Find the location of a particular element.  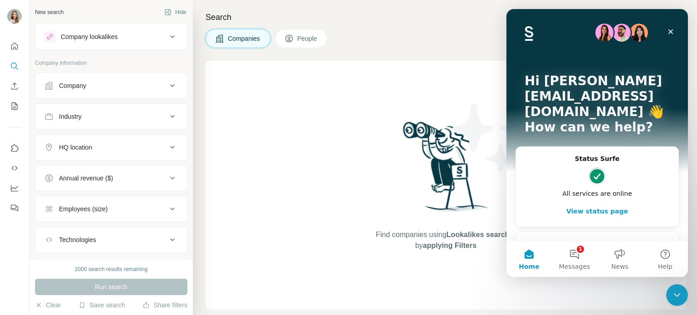

button: Technologies is located at coordinates (111, 240).